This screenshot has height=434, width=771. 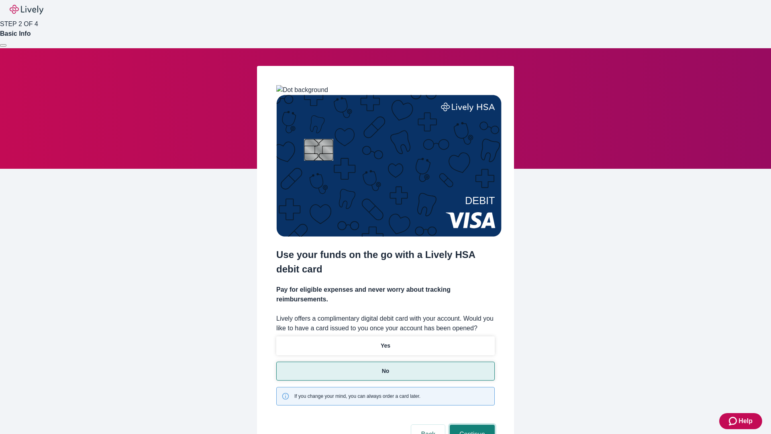 I want to click on h2: Use your funds on the go with a Lively HSA debit card, so click(x=386, y=262).